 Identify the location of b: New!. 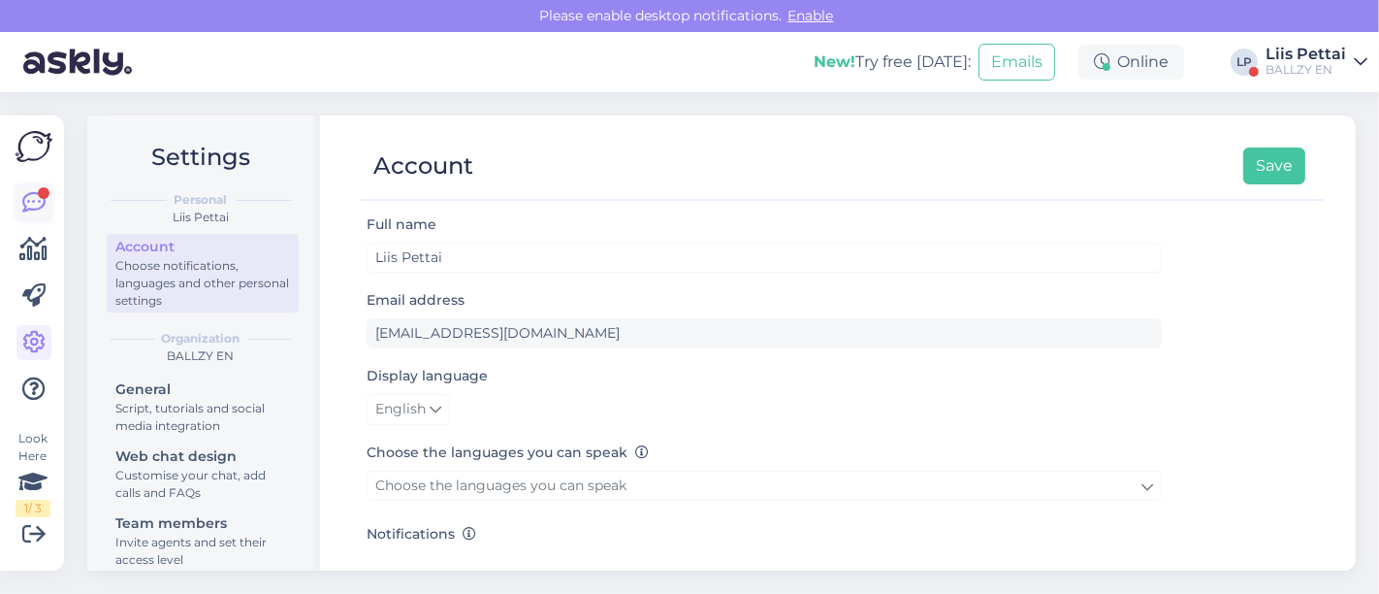
(834, 61).